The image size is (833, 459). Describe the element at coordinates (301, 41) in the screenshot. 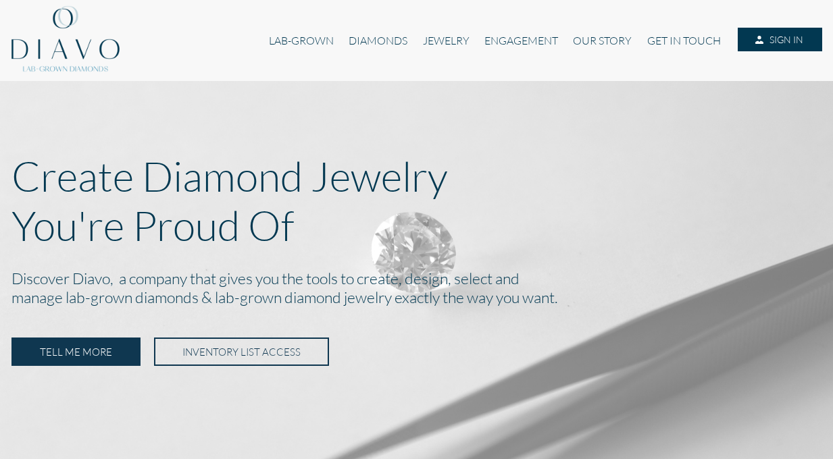

I see `a: LAB-GROWN` at that location.